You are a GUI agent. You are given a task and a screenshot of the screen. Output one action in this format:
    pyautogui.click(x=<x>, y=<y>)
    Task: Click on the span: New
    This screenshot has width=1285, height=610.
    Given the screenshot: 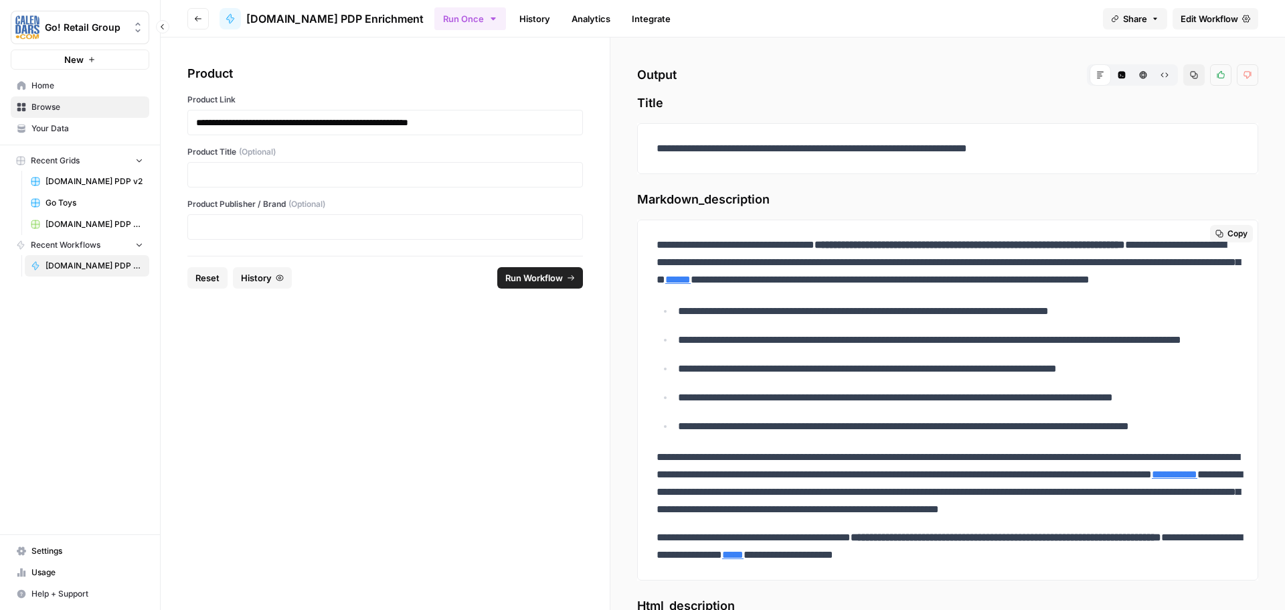 What is the action you would take?
    pyautogui.click(x=74, y=60)
    